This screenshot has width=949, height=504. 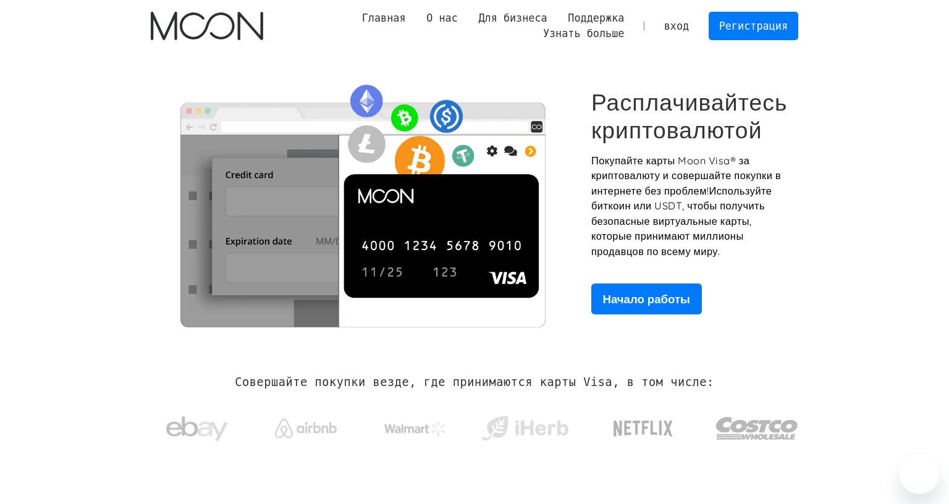 I want to click on a: Costco, so click(x=757, y=425).